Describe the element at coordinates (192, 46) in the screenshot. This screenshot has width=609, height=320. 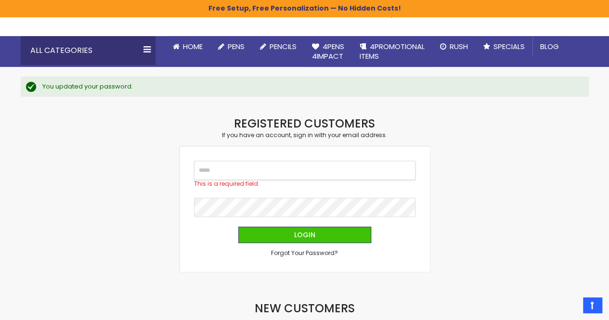
I see `span: Home` at that location.